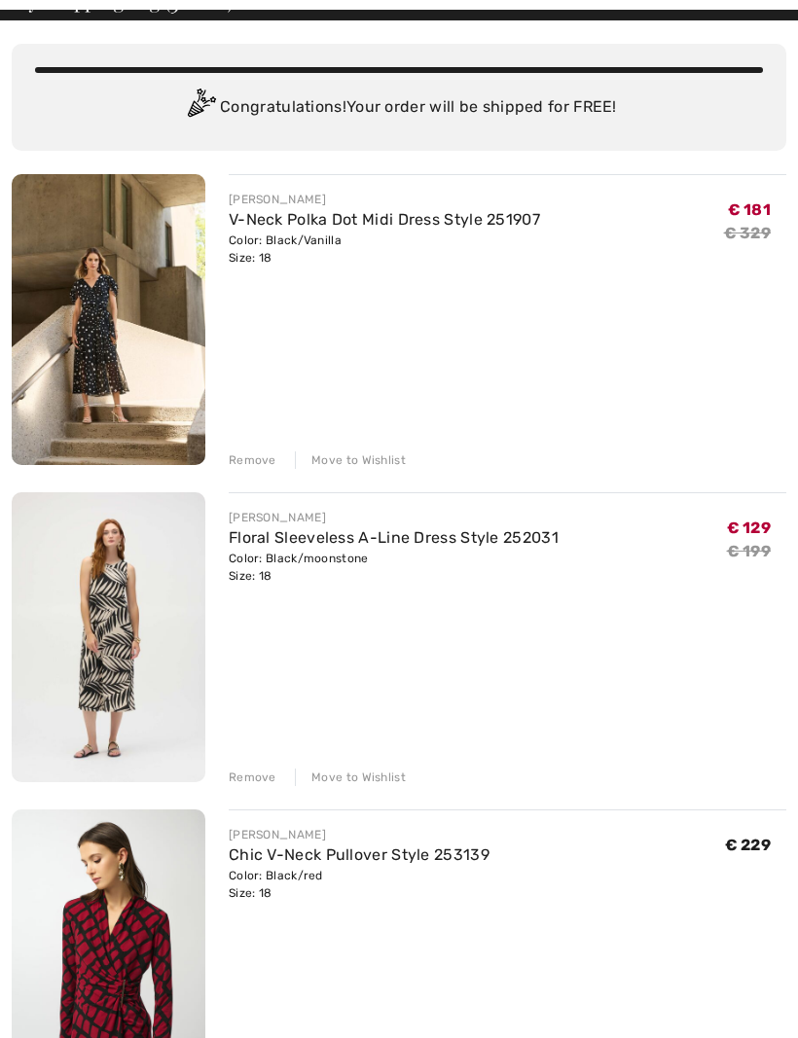 This screenshot has height=1038, width=798. What do you see at coordinates (359, 854) in the screenshot?
I see `a: Chic V-Neck Pullover Style 253139` at bounding box center [359, 854].